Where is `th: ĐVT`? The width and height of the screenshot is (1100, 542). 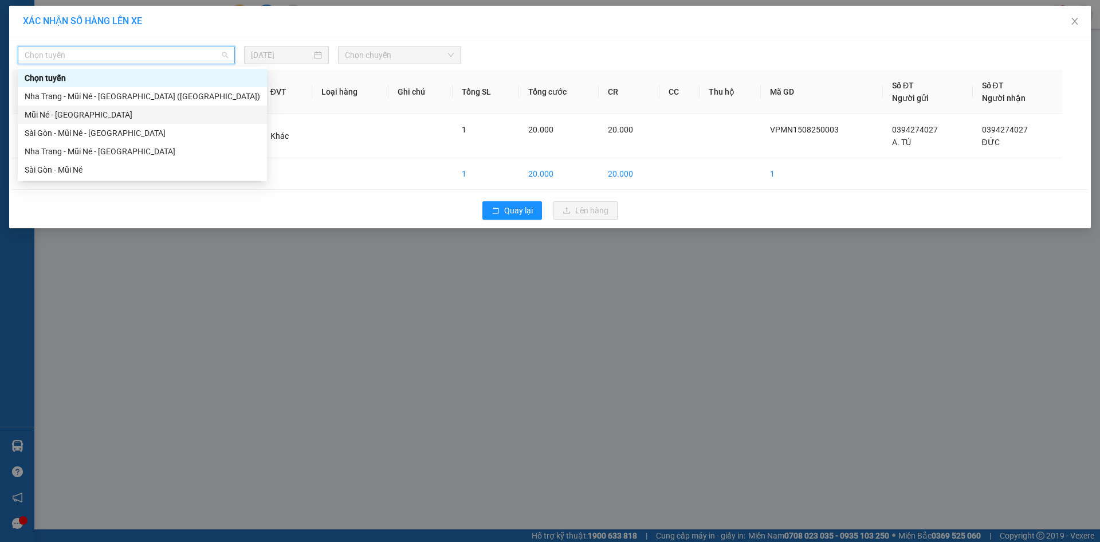 th: ĐVT is located at coordinates (287, 92).